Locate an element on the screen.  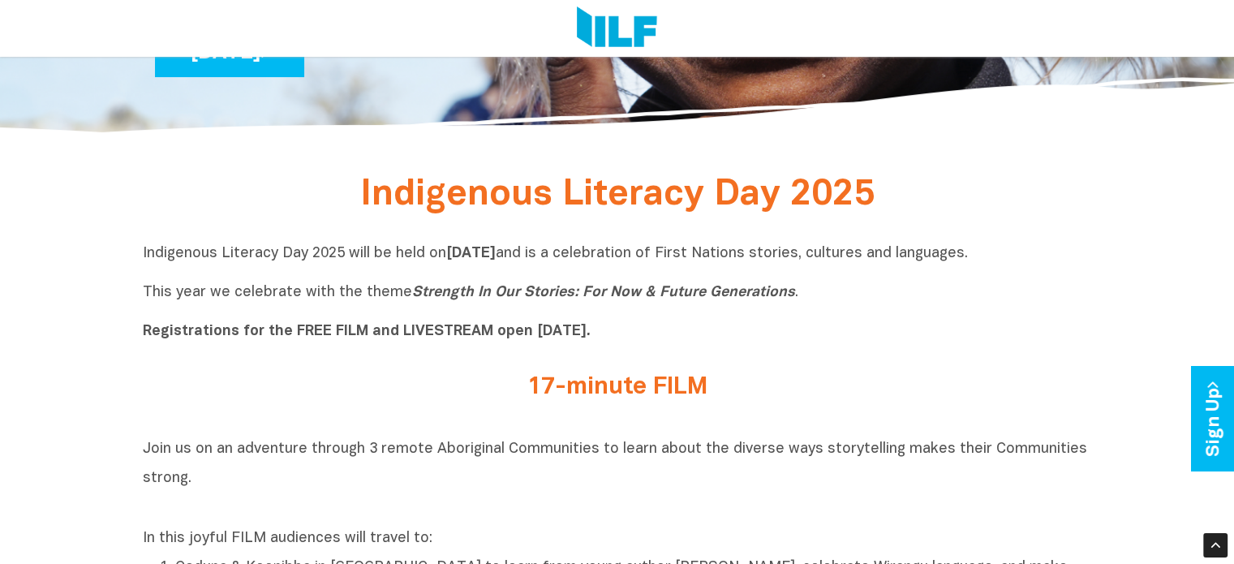
span: Join us on an adventure through 3 remote Aboriginal Communities to learn about the diverse ways s... is located at coordinates (615, 463).